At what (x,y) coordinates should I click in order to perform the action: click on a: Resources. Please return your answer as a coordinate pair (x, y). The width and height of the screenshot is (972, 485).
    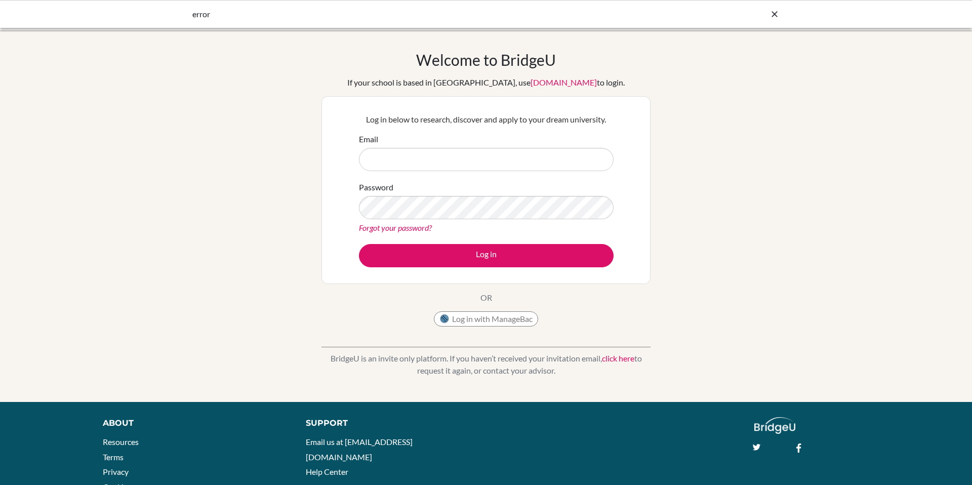
    Looking at the image, I should click on (120, 441).